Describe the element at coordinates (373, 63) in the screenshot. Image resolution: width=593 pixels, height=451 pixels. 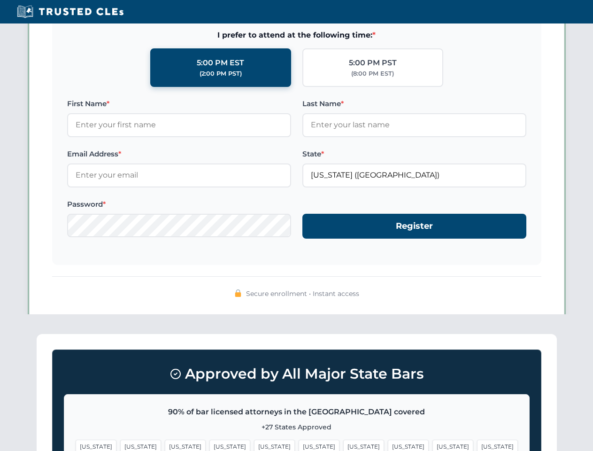
I see `div: 5:00 PM PST` at that location.